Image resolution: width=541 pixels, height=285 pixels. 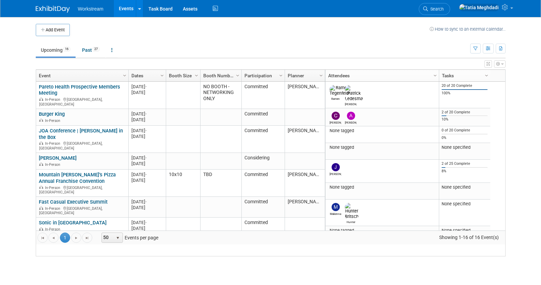 What do you see at coordinates (464, 171) in the screenshot?
I see `div: 8%` at bounding box center [464, 171].